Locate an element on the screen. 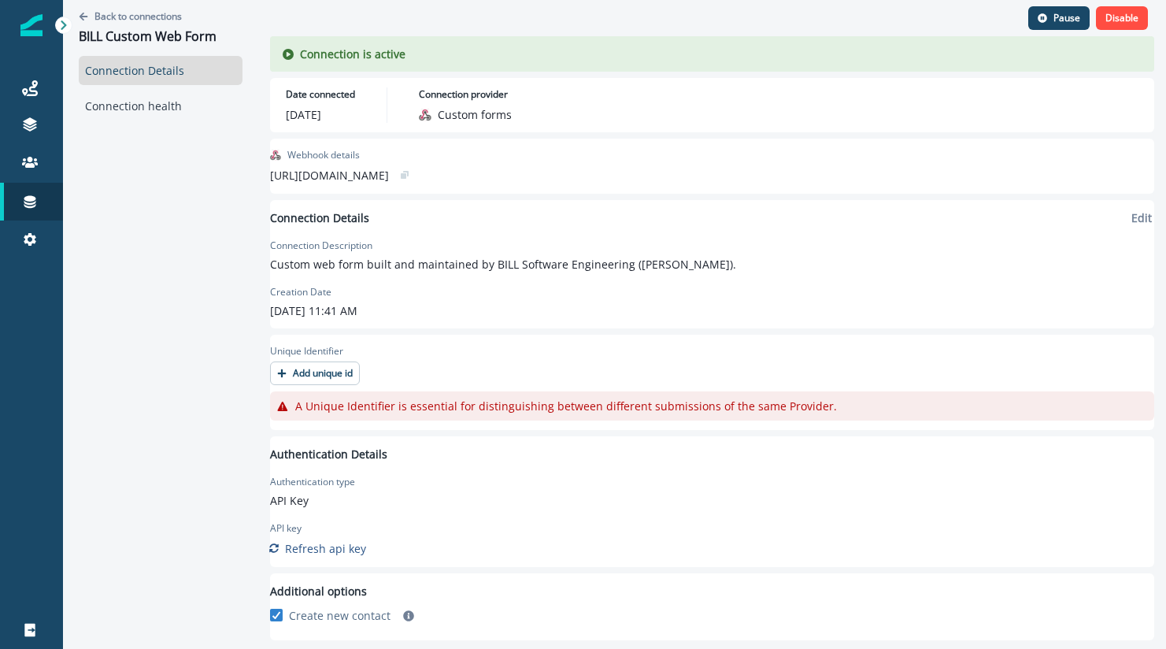 This screenshot has height=649, width=1166. a: Connection health is located at coordinates (161, 106).